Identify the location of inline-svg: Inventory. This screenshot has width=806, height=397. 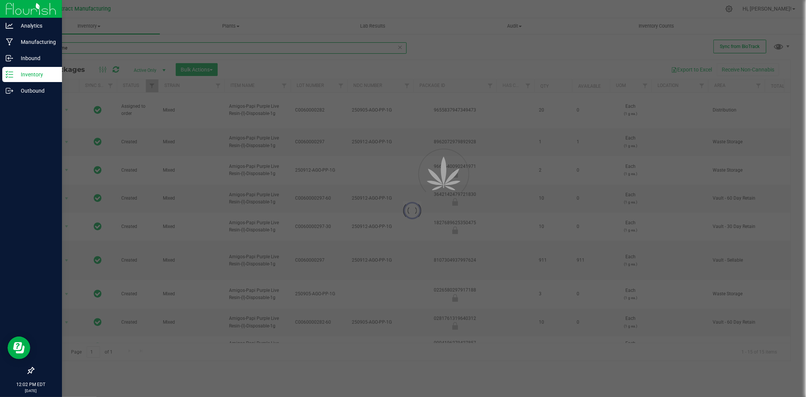
(9, 74).